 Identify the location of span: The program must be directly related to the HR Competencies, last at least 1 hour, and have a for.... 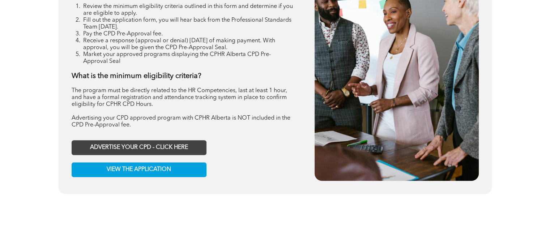
(179, 98).